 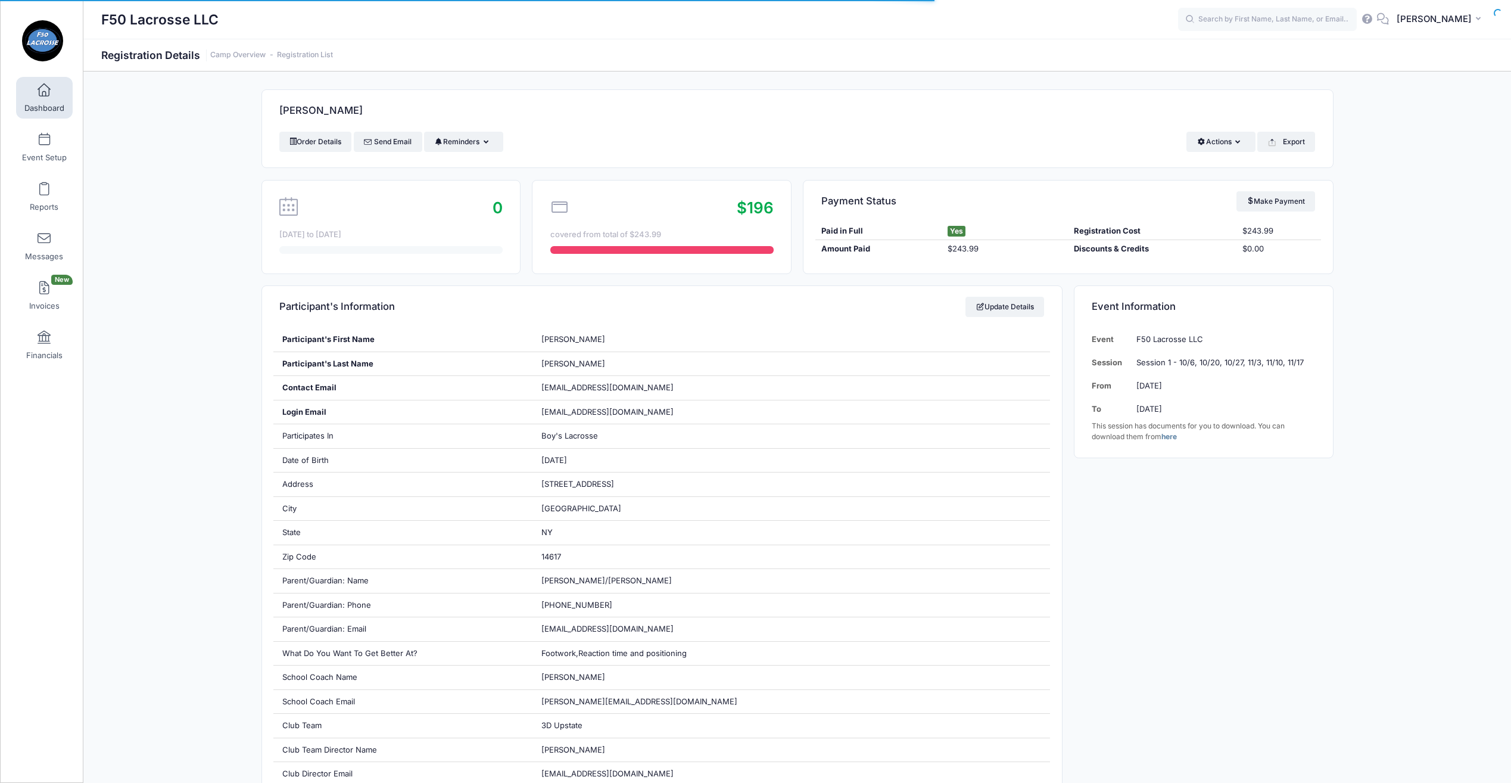 I want to click on button: Reminders, so click(x=463, y=142).